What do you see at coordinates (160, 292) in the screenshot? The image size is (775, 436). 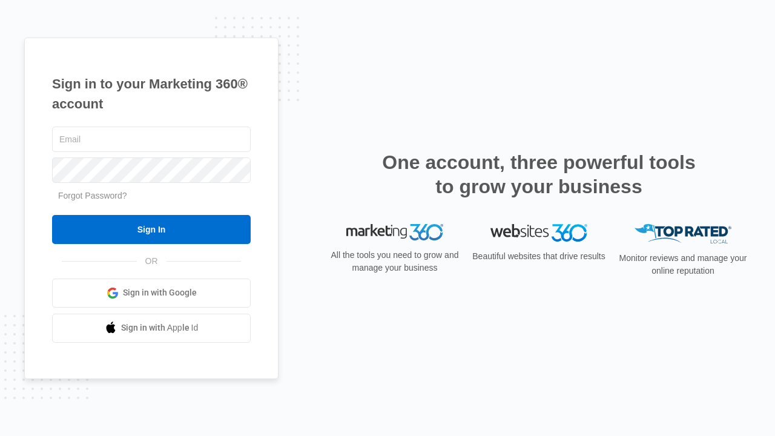 I see `span: Sign in with Google` at bounding box center [160, 292].